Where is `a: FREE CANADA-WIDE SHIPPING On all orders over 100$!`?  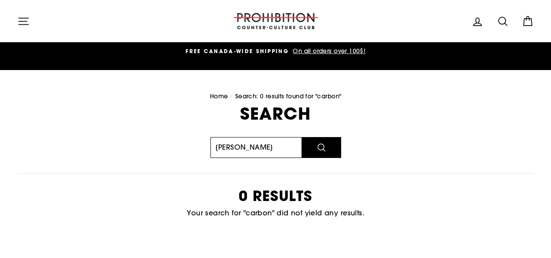 a: FREE CANADA-WIDE SHIPPING On all orders over 100$! is located at coordinates (275, 51).